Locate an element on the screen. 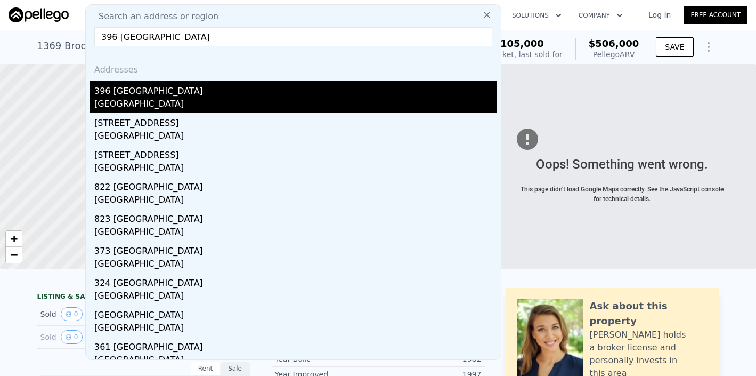  div: Ask about this property is located at coordinates (649, 313).